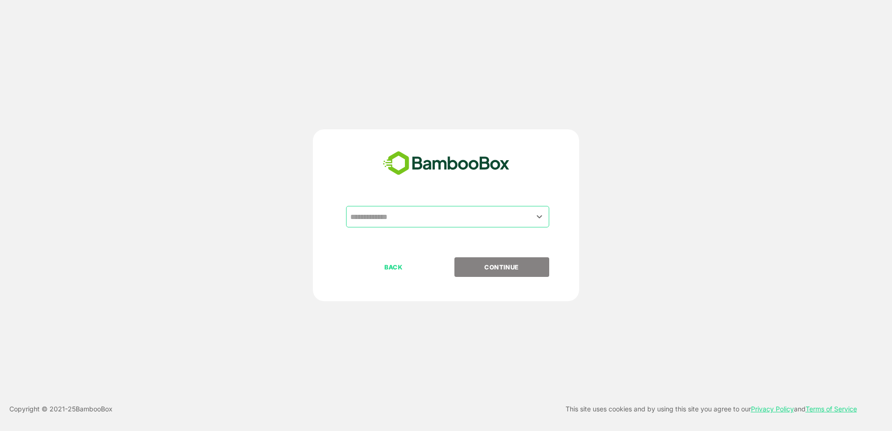  I want to click on p: This site uses cookies and by using this site you agree to our and, so click(711, 409).